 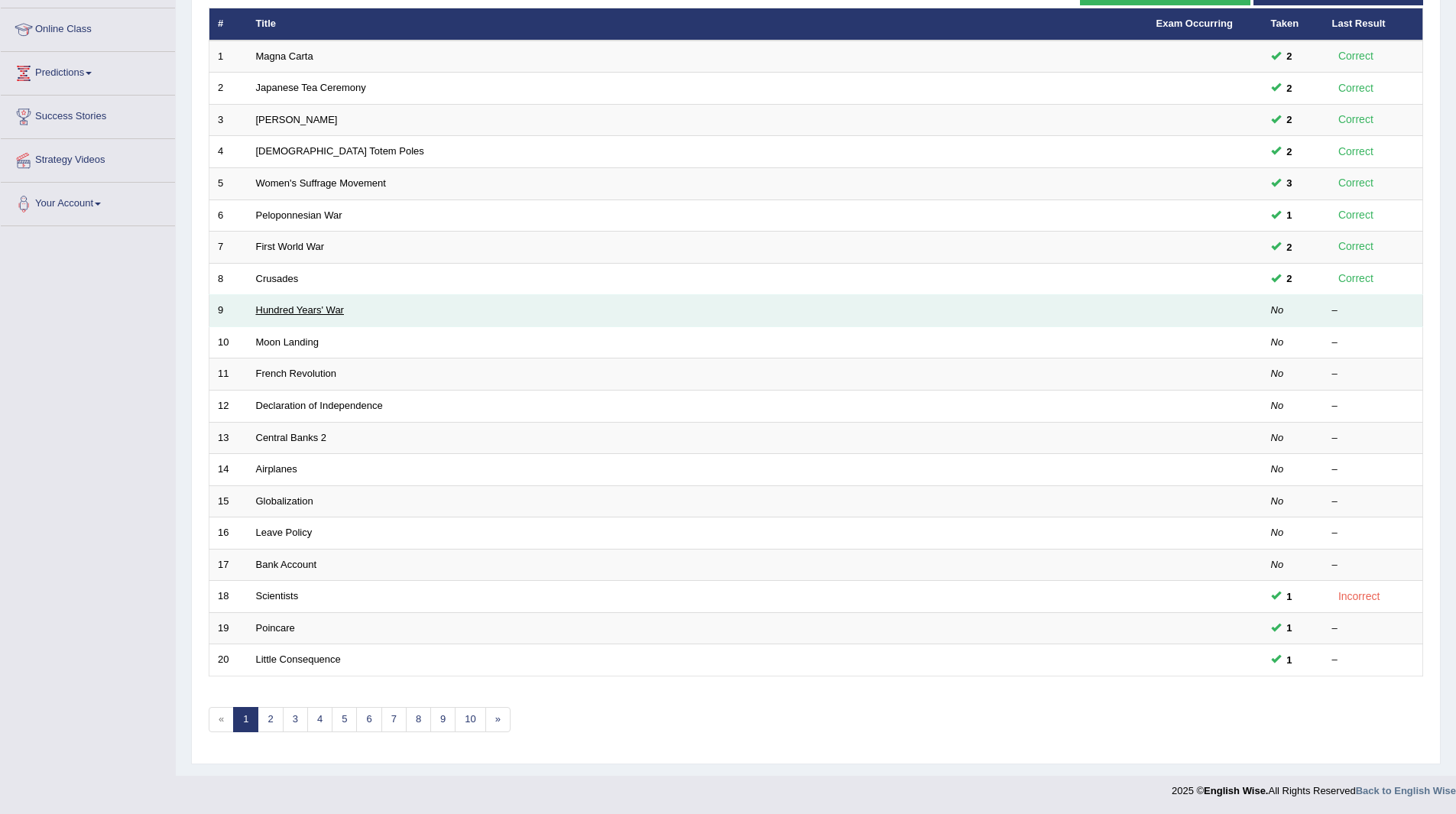 I want to click on a: First World War, so click(x=290, y=246).